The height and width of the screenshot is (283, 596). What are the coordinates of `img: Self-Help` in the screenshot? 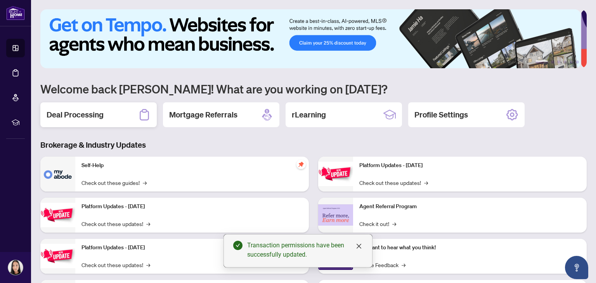 It's located at (58, 174).